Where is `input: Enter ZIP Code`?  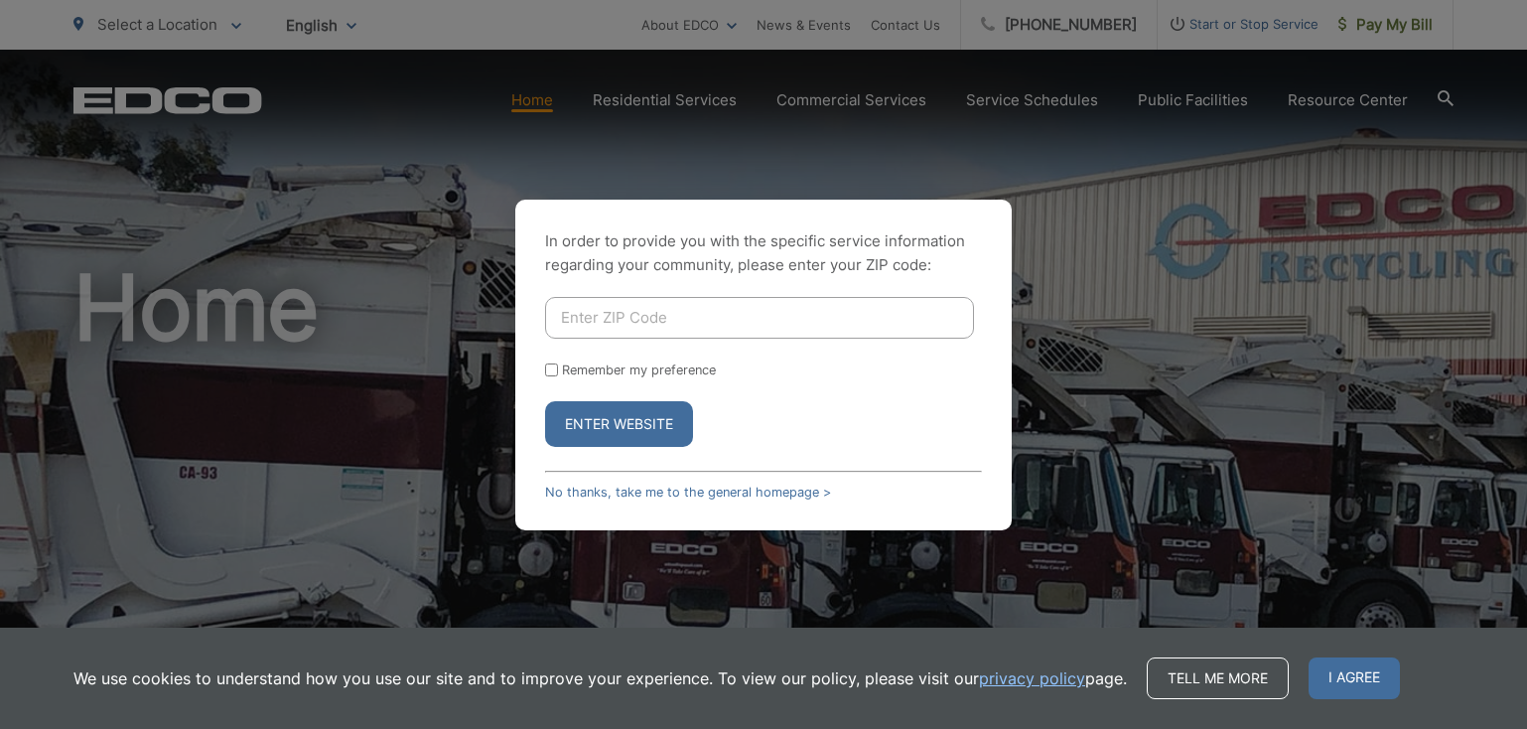 input: Enter ZIP Code is located at coordinates (760, 318).